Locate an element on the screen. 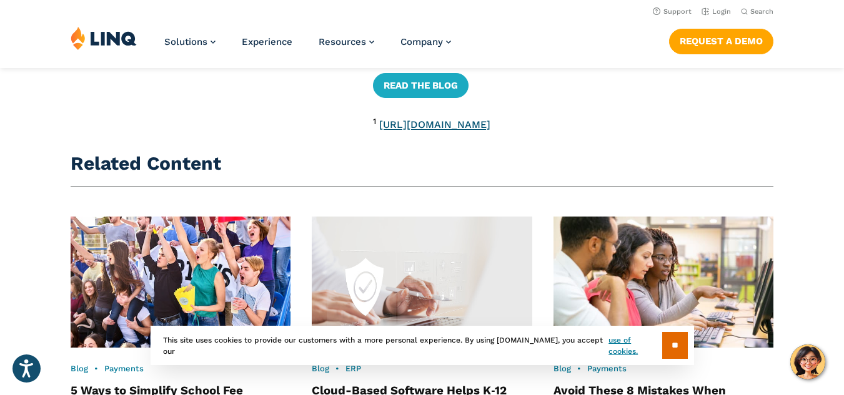  a: Resources is located at coordinates (346, 42).